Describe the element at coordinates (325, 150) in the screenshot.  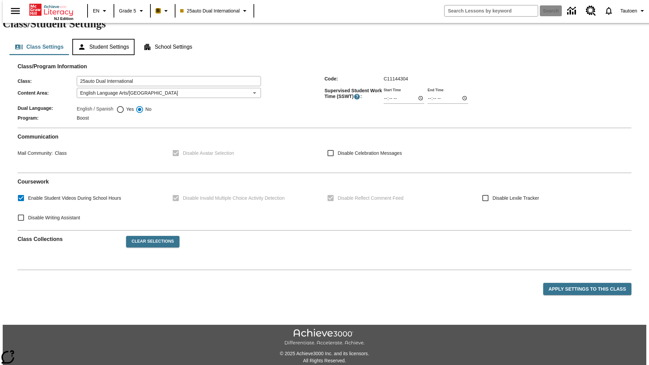
I see `div: Communication` at that location.